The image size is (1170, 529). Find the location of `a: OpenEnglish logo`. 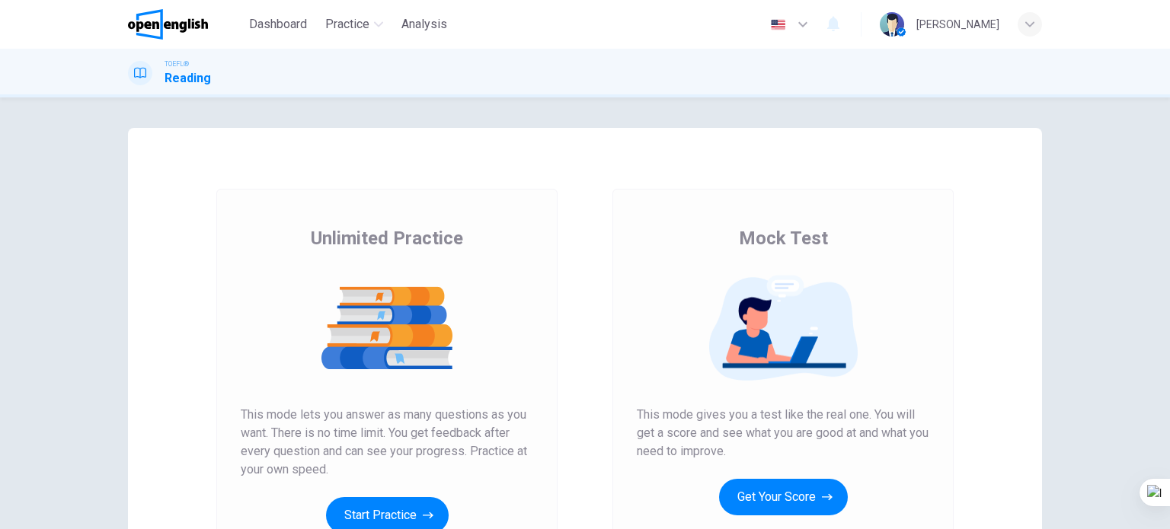

a: OpenEnglish logo is located at coordinates (185, 24).